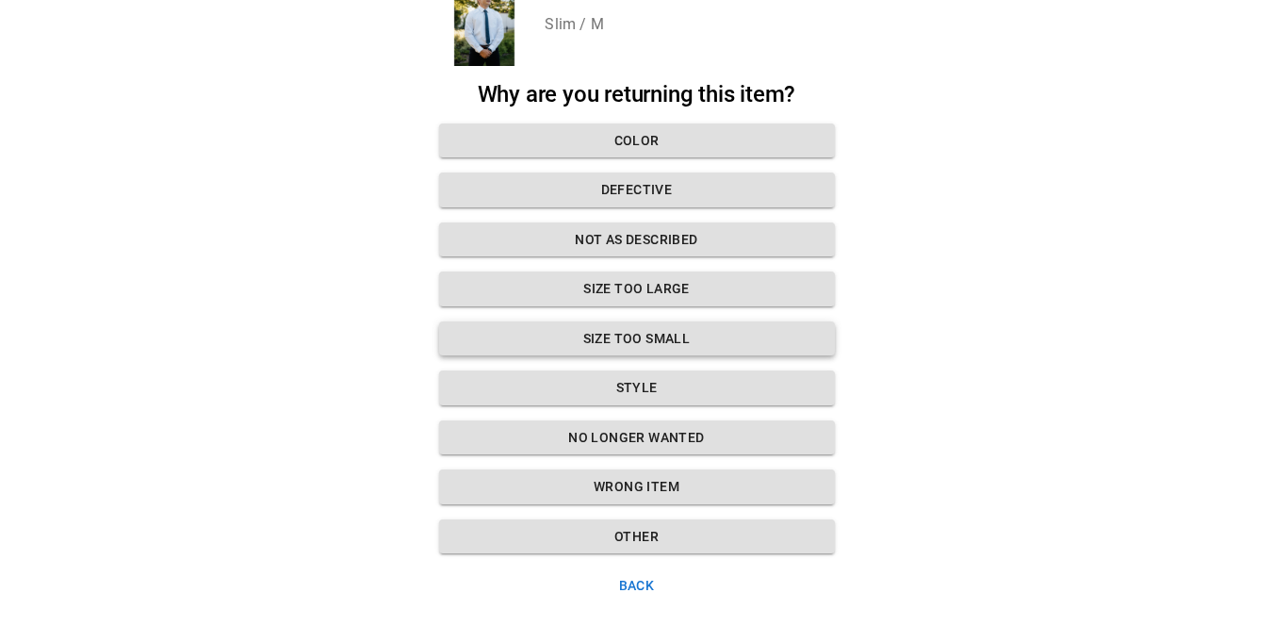 The height and width of the screenshot is (626, 1273). What do you see at coordinates (637, 239) in the screenshot?
I see `button: Not as described` at bounding box center [637, 239].